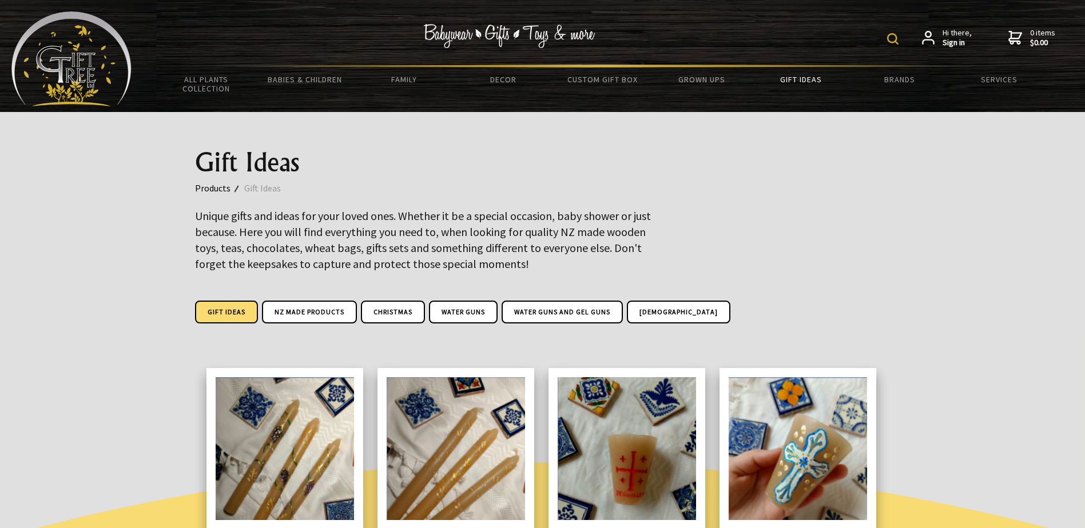 The image size is (1085, 528). I want to click on a: Brands, so click(899, 79).